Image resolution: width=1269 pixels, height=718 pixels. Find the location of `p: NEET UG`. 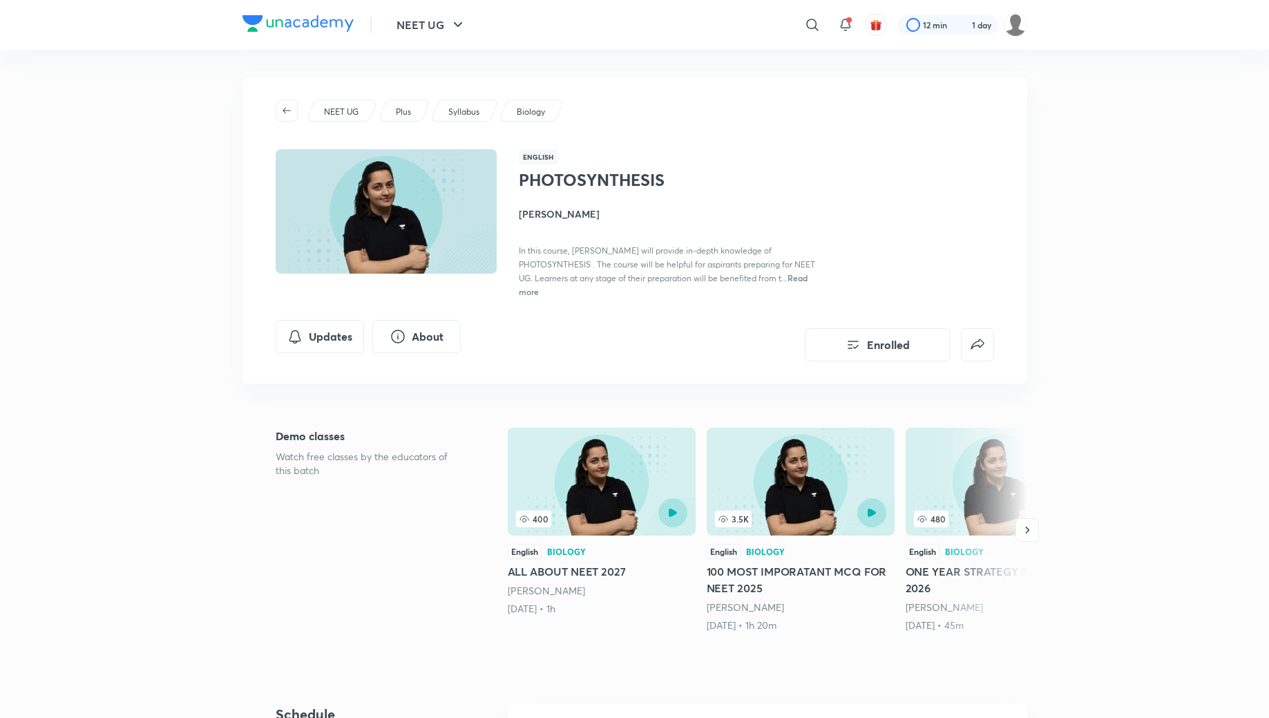

p: NEET UG is located at coordinates (341, 112).